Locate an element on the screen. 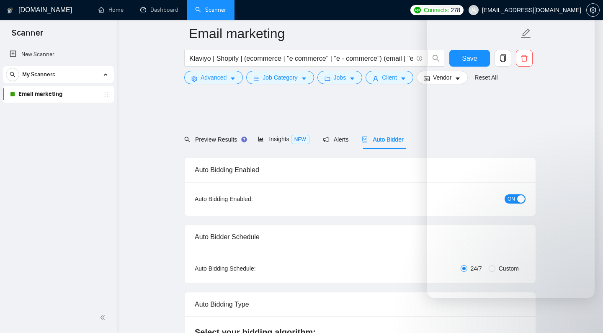 The width and height of the screenshot is (603, 333). span: Auto Bidder is located at coordinates (382, 139).